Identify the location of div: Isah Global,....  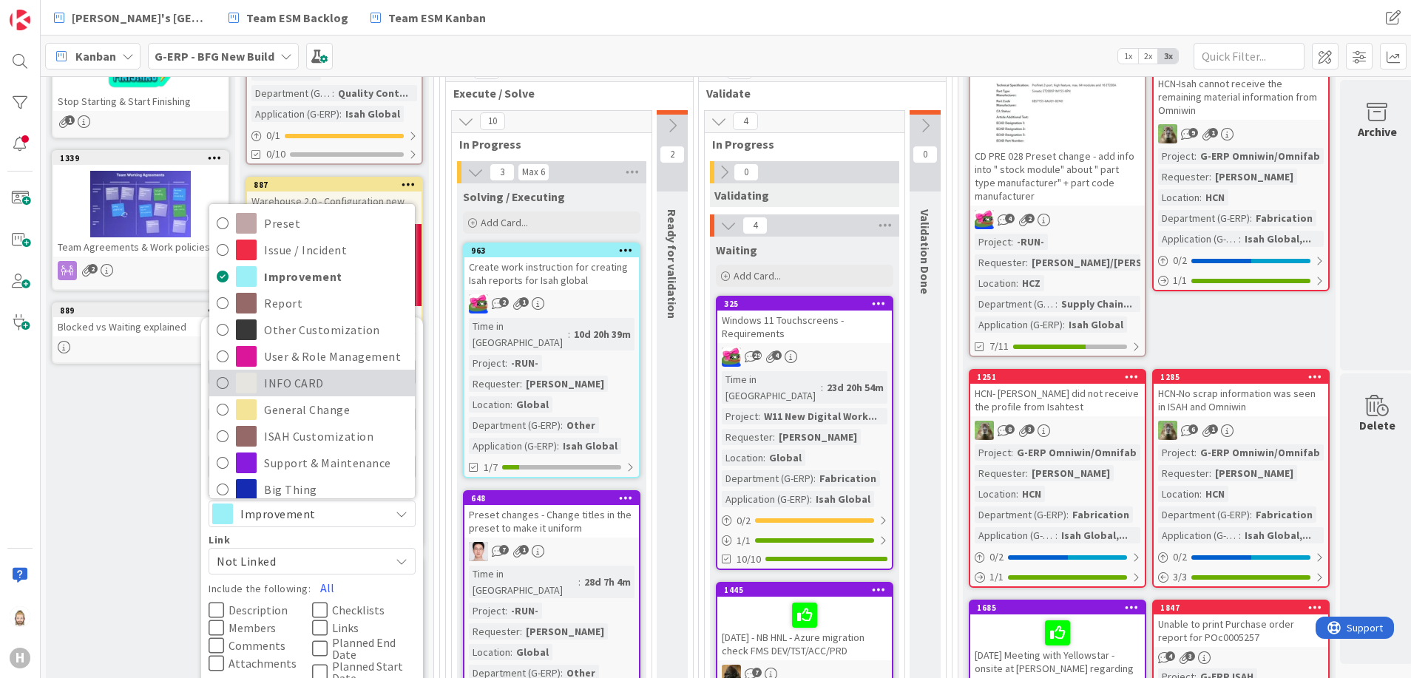
(1278, 535).